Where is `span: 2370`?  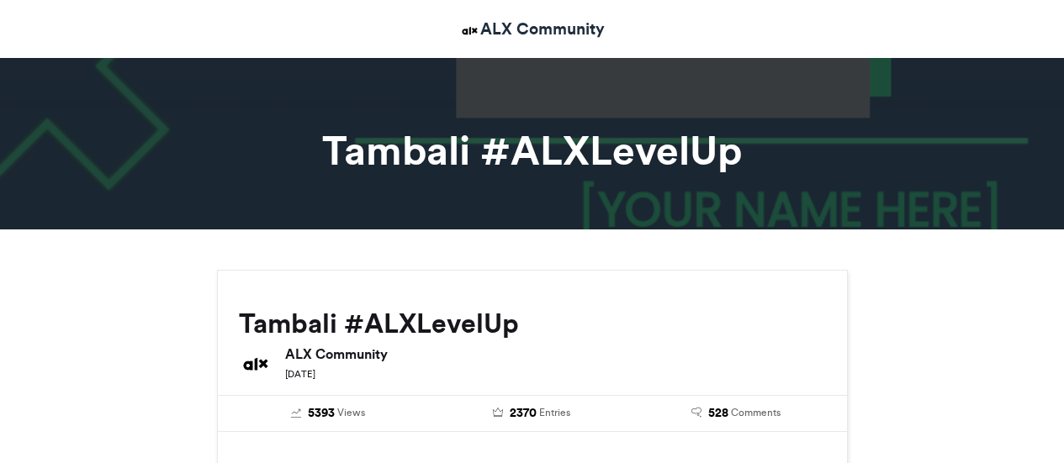
span: 2370 is located at coordinates (523, 414).